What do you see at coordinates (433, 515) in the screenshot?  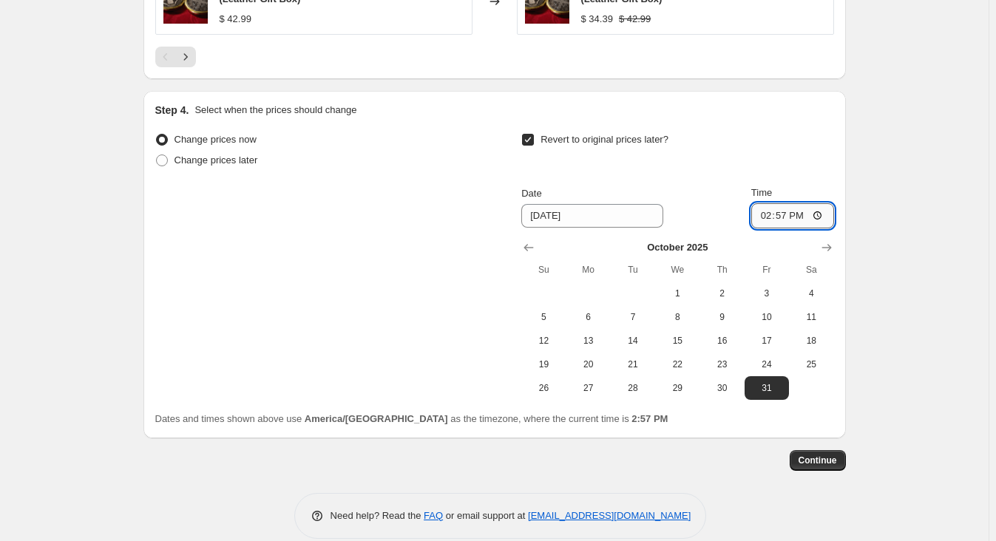 I see `a: FAQ` at bounding box center [433, 515].